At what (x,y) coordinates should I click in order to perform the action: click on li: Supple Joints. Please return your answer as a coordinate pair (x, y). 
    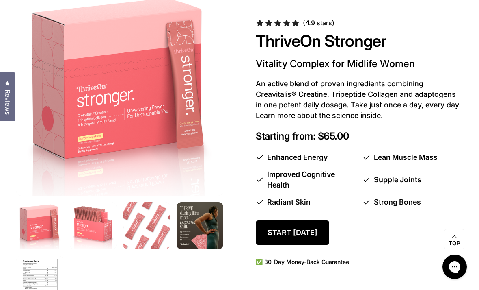
    Looking at the image, I should click on (413, 180).